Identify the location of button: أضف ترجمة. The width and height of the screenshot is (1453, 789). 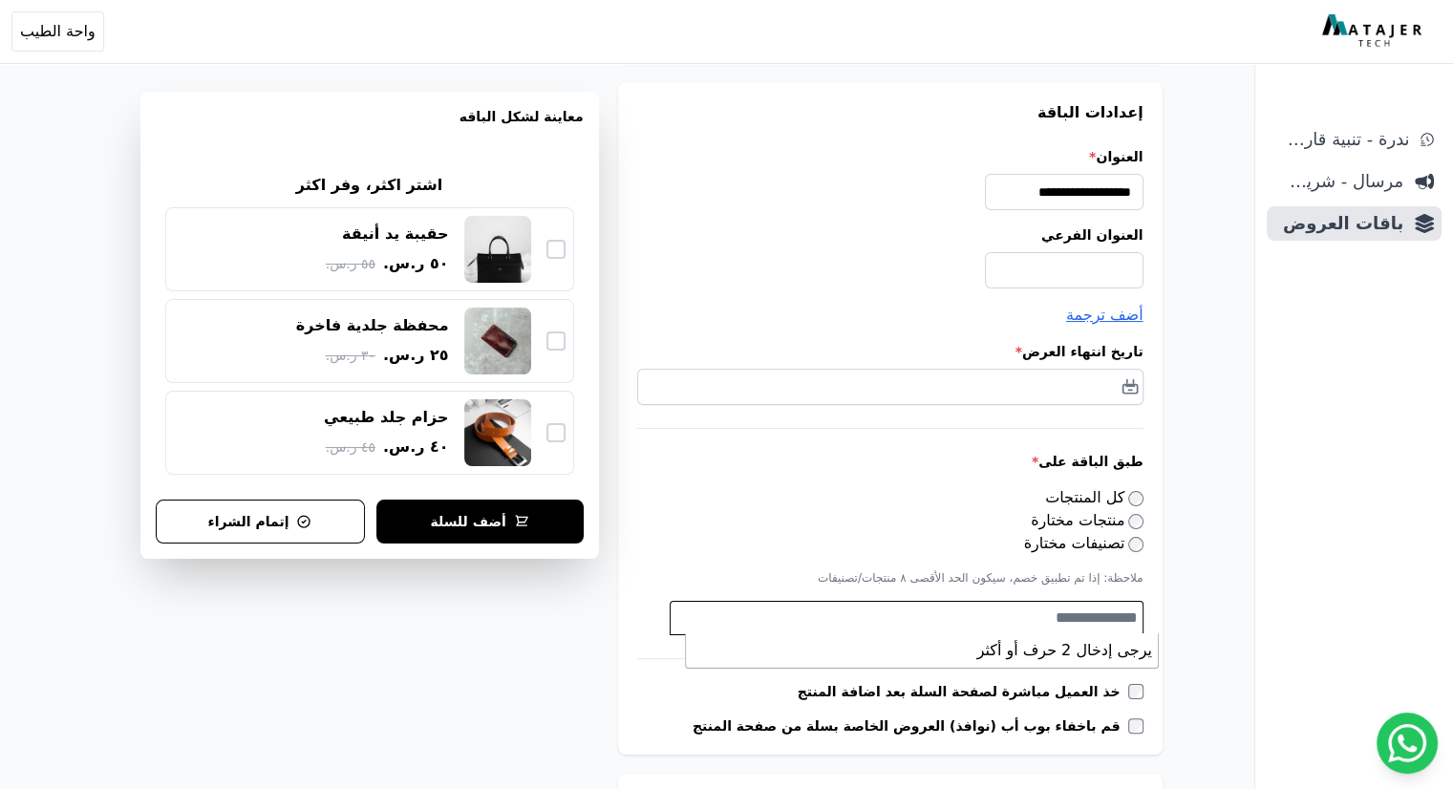
(1105, 315).